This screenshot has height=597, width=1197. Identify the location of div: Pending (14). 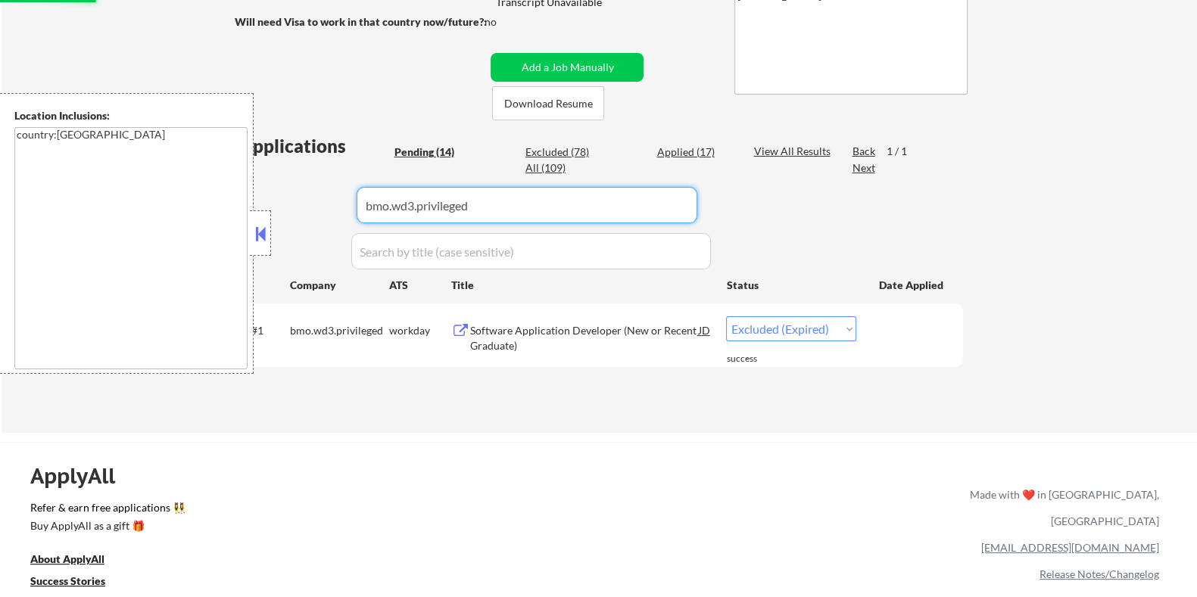
(432, 152).